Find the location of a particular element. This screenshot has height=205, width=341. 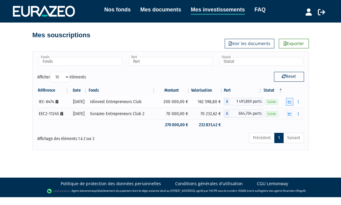

th: Date: activer pour trier la colonne par ordre croissant is located at coordinates (79, 91).